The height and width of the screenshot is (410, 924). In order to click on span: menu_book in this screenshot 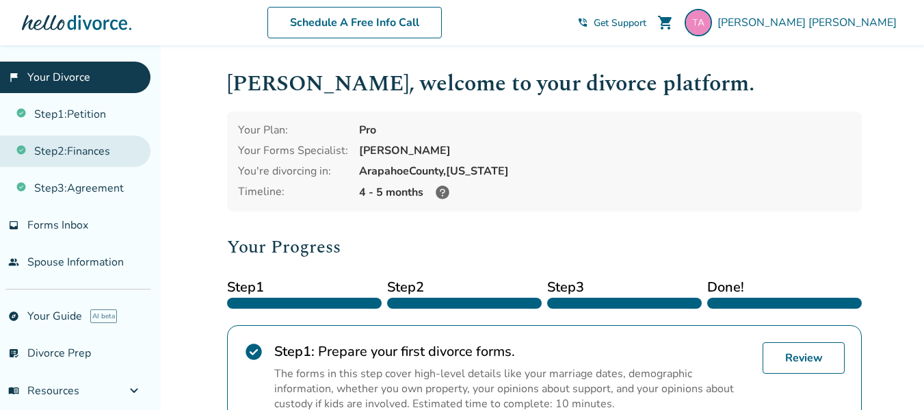, I will do `click(14, 390)`.